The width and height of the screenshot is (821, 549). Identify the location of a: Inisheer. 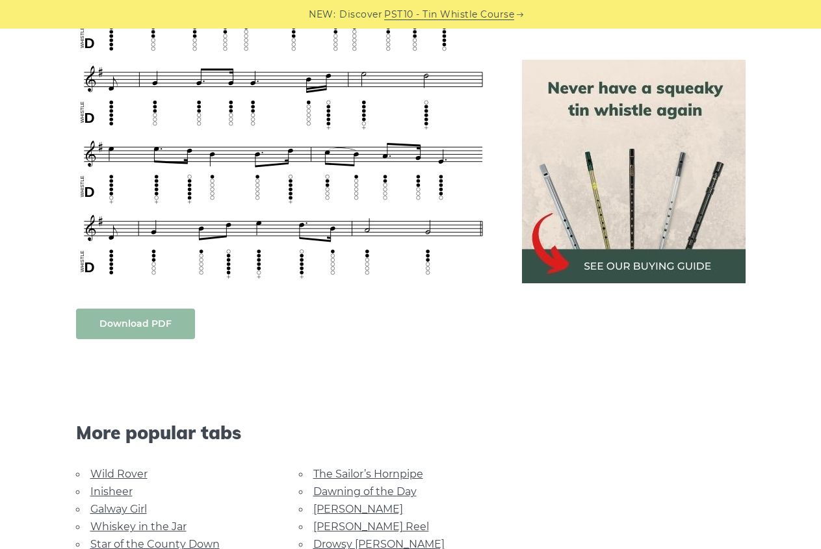
(111, 491).